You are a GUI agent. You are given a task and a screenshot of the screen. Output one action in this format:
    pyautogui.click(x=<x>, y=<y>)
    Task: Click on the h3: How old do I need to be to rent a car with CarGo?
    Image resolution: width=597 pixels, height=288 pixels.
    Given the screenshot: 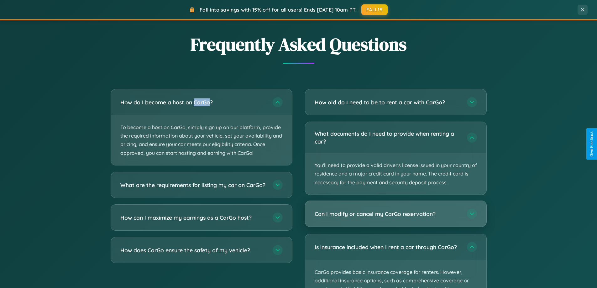 What is the action you would take?
    pyautogui.click(x=388, y=102)
    